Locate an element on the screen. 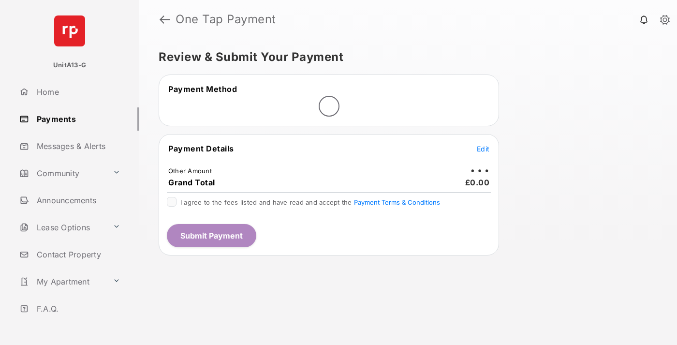  a: F.A.Q. is located at coordinates (77, 309).